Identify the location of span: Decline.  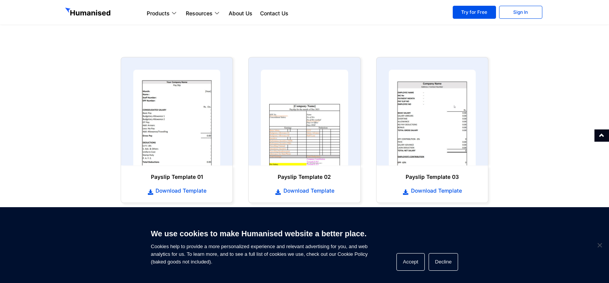
(600, 245).